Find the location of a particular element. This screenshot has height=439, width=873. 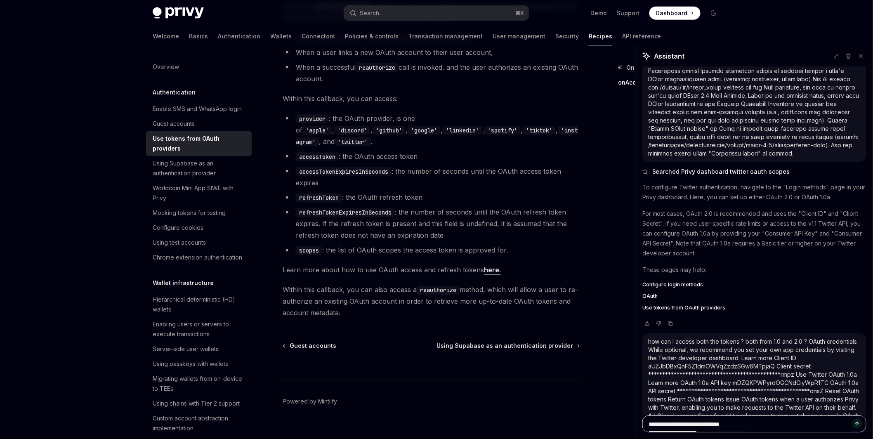

button: Toggle dark mode is located at coordinates (714, 13).